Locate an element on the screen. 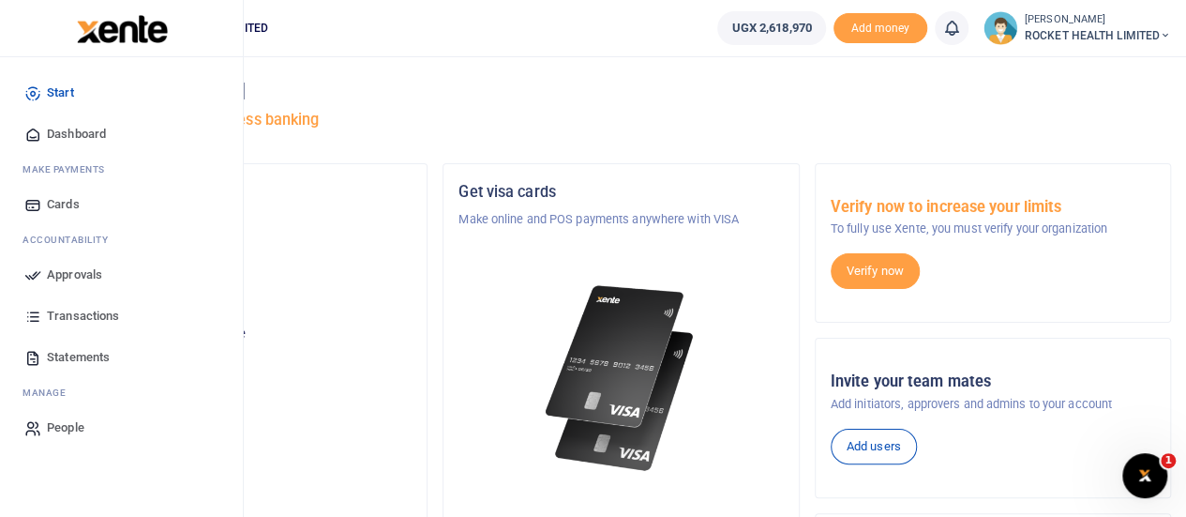 This screenshot has width=1186, height=517. img: profile-user is located at coordinates (1001, 28).